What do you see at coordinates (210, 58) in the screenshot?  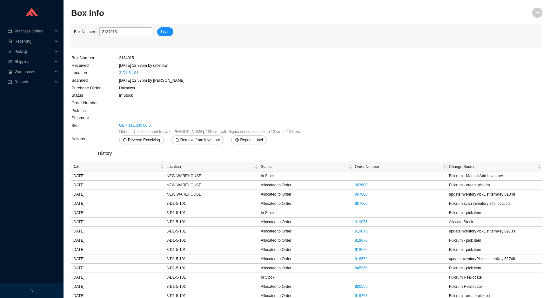 I see `td: 2134015` at bounding box center [210, 58].